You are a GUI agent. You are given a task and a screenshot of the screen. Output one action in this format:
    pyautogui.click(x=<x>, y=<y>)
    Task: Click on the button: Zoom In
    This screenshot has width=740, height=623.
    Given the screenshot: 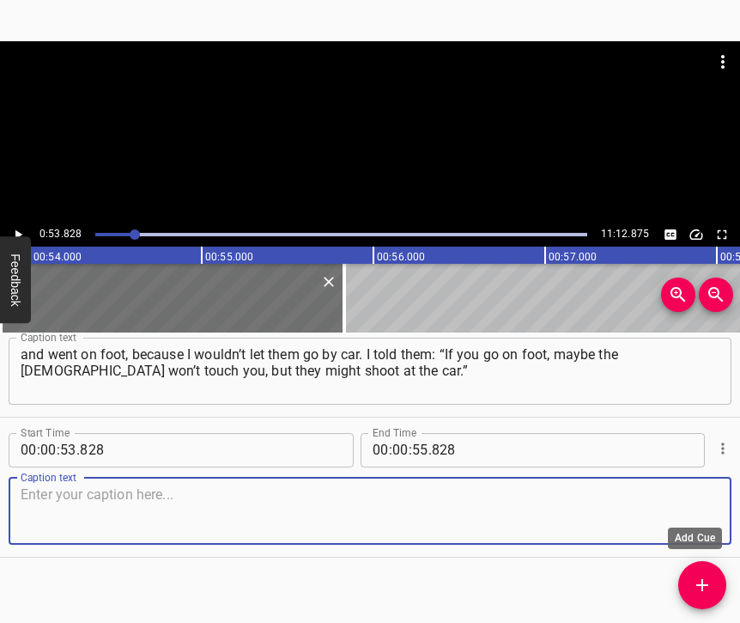 What is the action you would take?
    pyautogui.click(x=679, y=295)
    